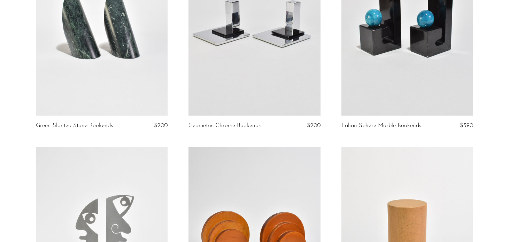 The height and width of the screenshot is (242, 509). What do you see at coordinates (467, 125) in the screenshot?
I see `span: $390` at bounding box center [467, 125].